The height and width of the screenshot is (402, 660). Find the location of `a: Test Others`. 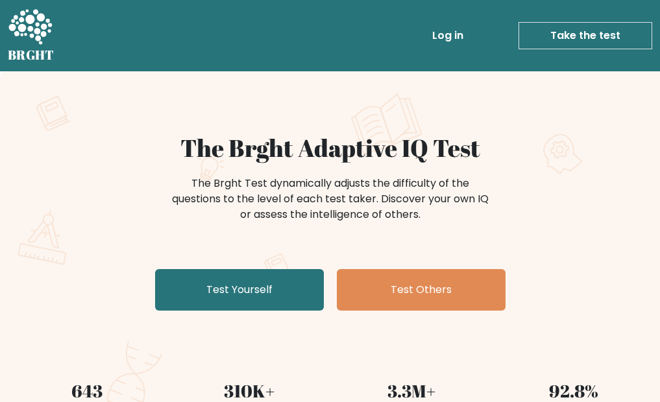

a: Test Others is located at coordinates (421, 290).